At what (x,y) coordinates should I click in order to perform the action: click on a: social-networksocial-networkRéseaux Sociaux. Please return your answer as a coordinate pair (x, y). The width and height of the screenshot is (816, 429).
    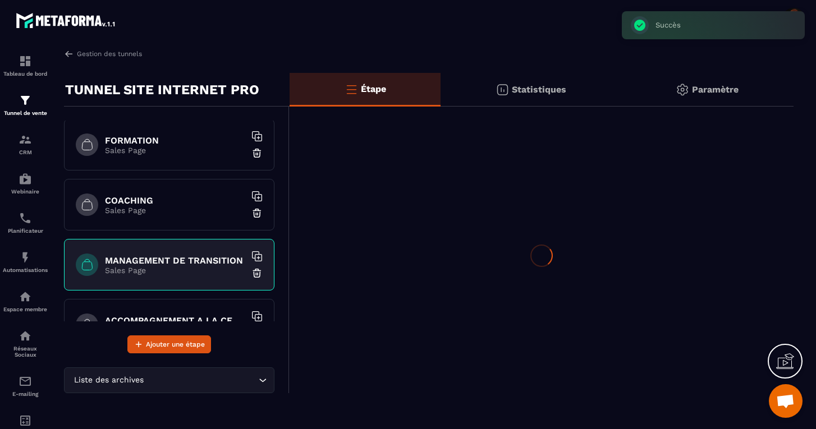
    Looking at the image, I should click on (25, 344).